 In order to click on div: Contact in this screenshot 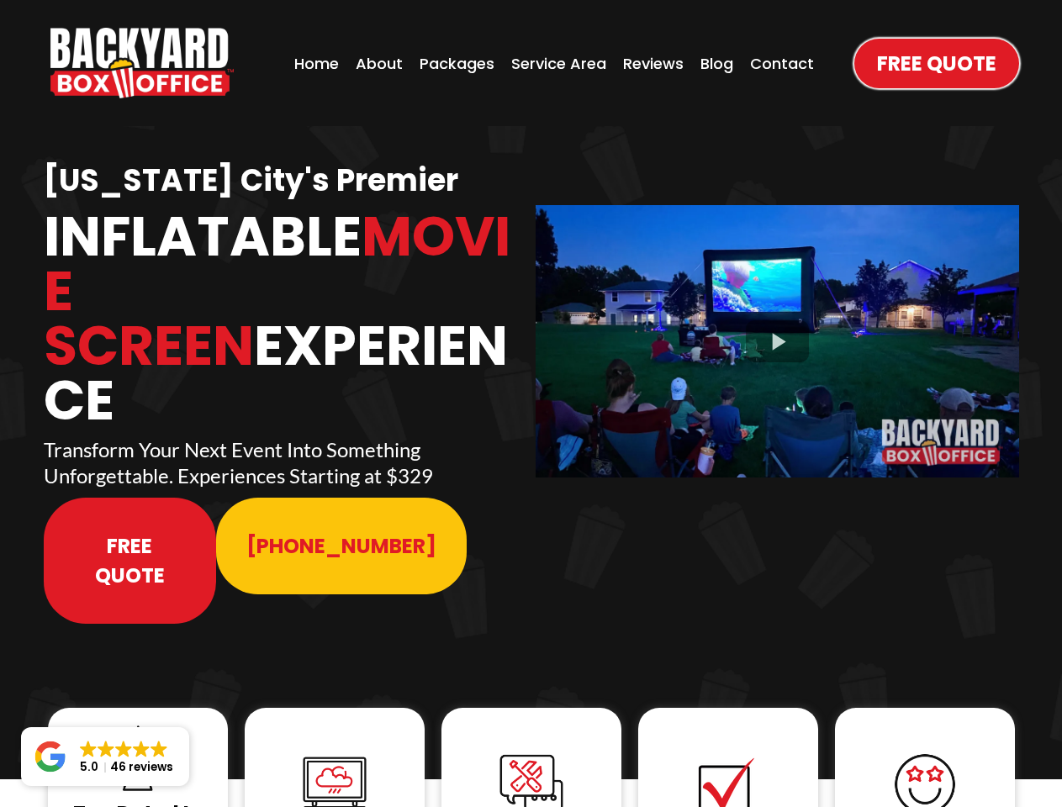, I will do `click(782, 63)`.